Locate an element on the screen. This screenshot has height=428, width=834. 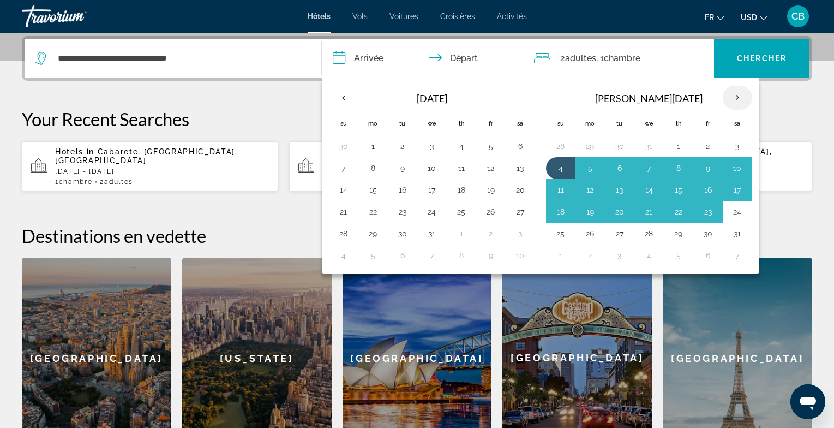
button: Day 23 is located at coordinates (708, 212).